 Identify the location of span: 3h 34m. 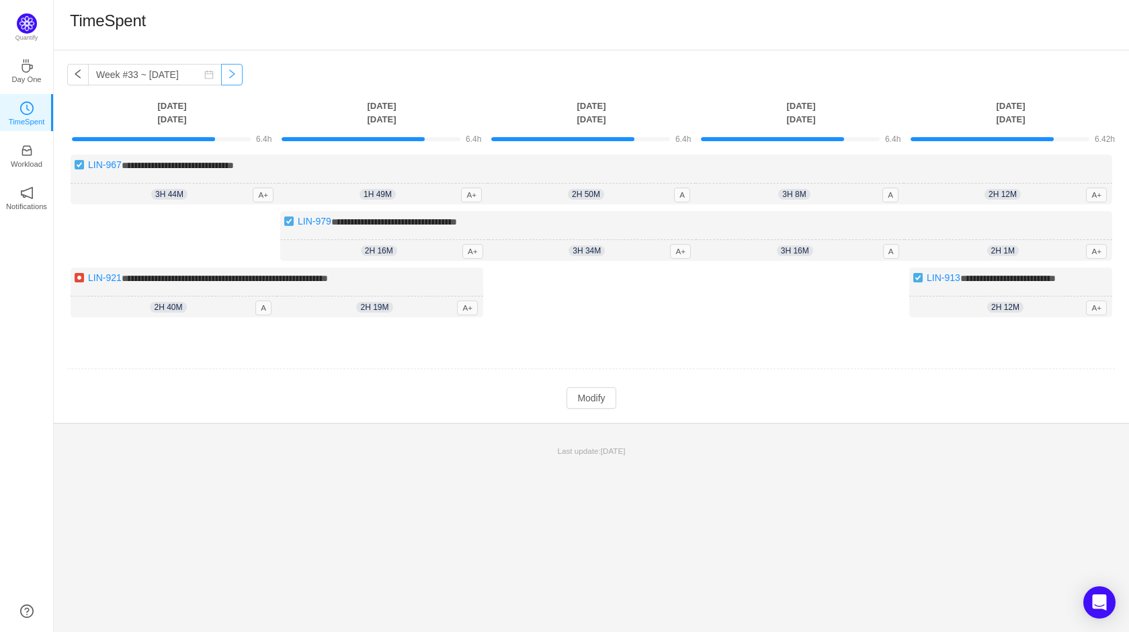
(587, 251).